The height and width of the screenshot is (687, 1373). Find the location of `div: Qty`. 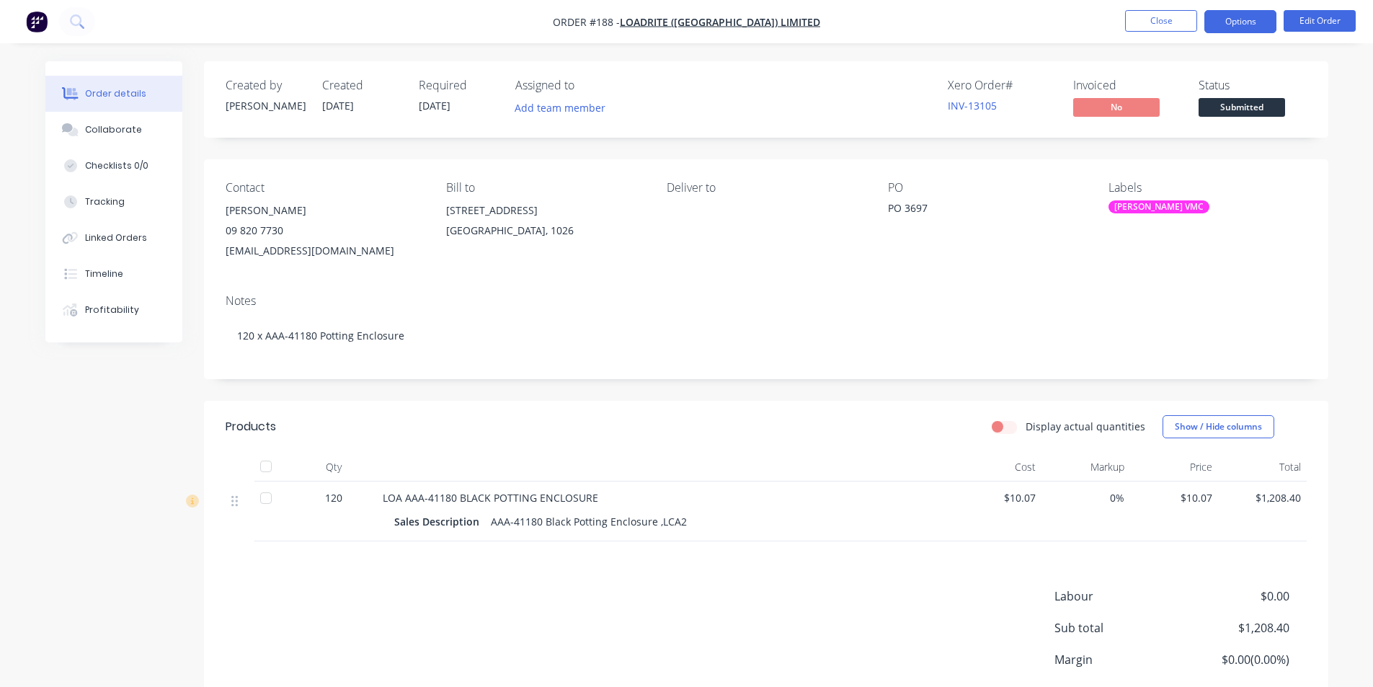

div: Qty is located at coordinates (334, 467).